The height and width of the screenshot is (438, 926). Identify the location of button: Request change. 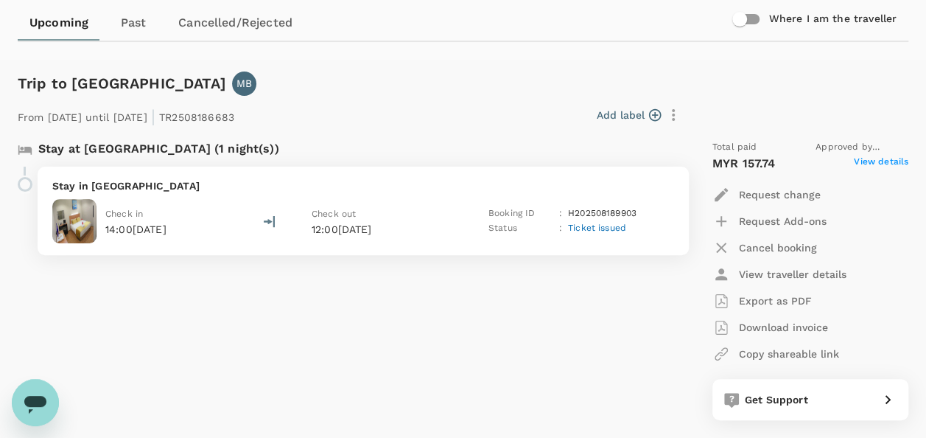
(766, 195).